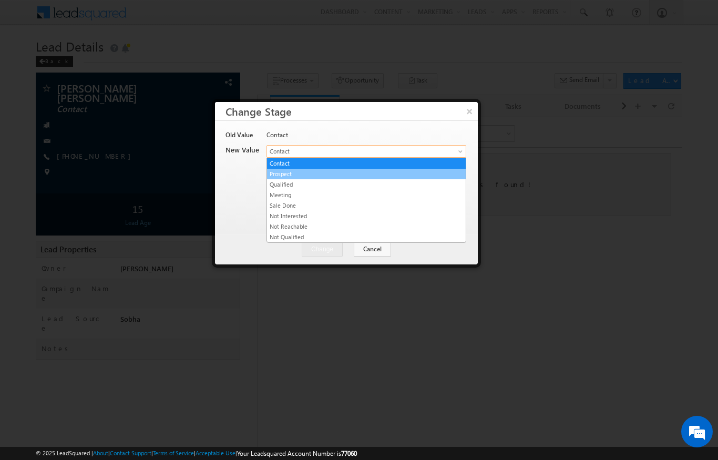  Describe the element at coordinates (165, 16) in the screenshot. I see `span: Time` at that location.